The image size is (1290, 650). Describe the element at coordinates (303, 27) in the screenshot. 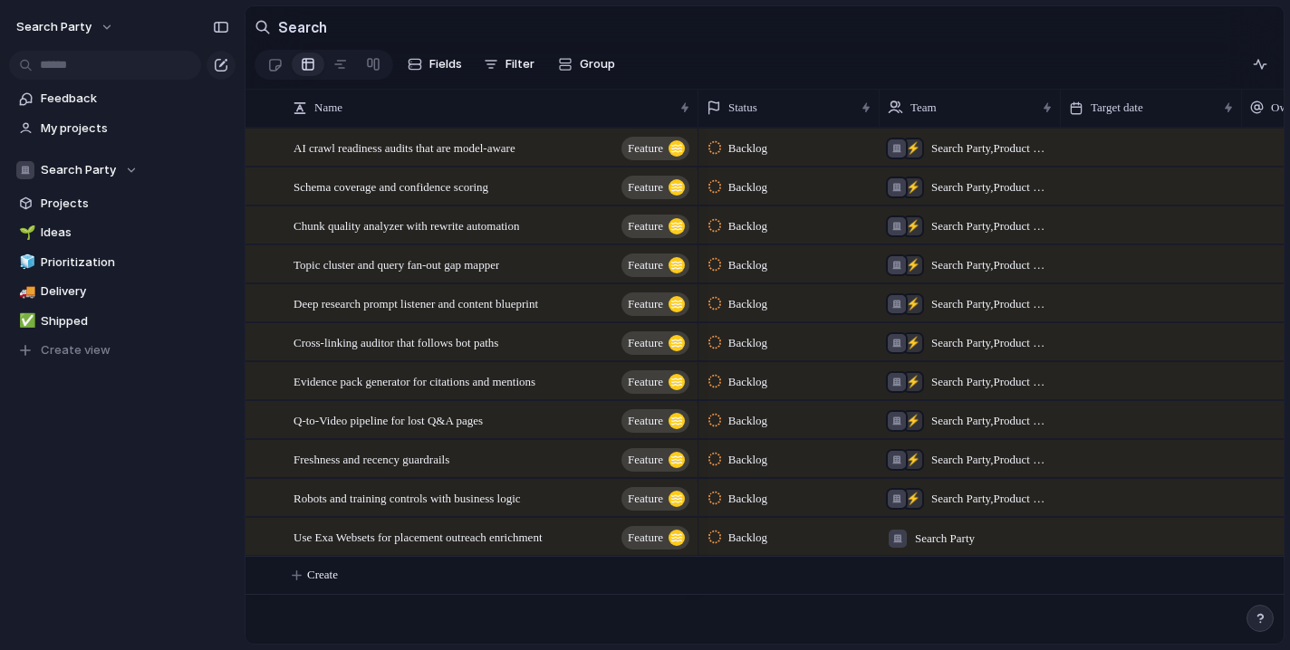

I see `h2: Search` at that location.